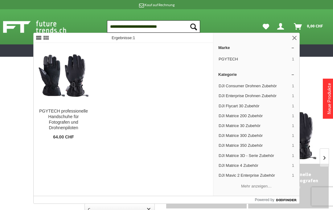 The width and height of the screenshot is (333, 210). Describe the element at coordinates (265, 200) in the screenshot. I see `span: Powered by` at that location.